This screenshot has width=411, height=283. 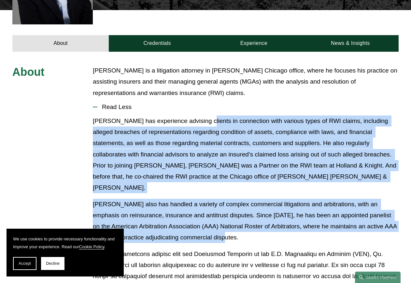 I want to click on section: Cookie banner, so click(x=65, y=253).